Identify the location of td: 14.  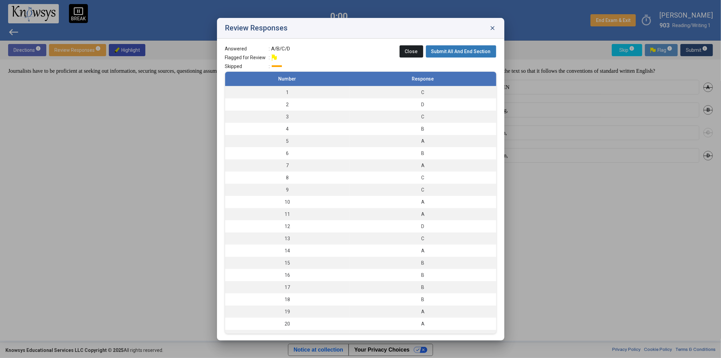
(287, 251).